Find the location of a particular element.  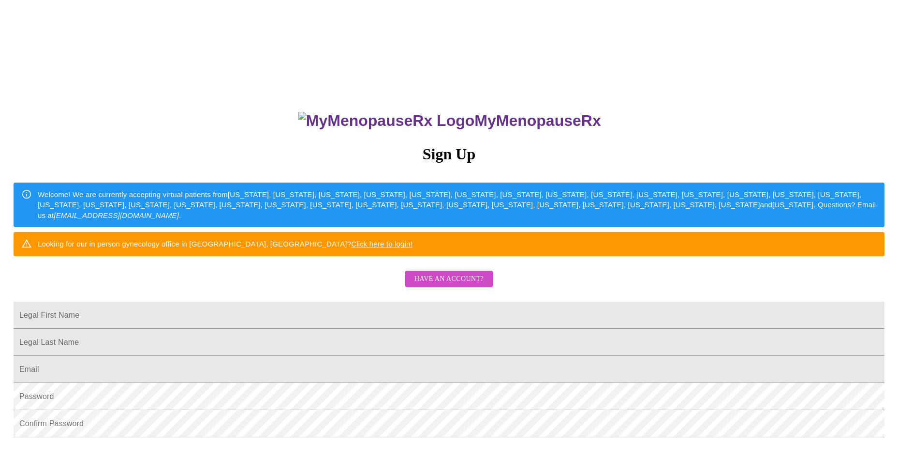

img: MyMenopauseRx Logo is located at coordinates (387, 120).